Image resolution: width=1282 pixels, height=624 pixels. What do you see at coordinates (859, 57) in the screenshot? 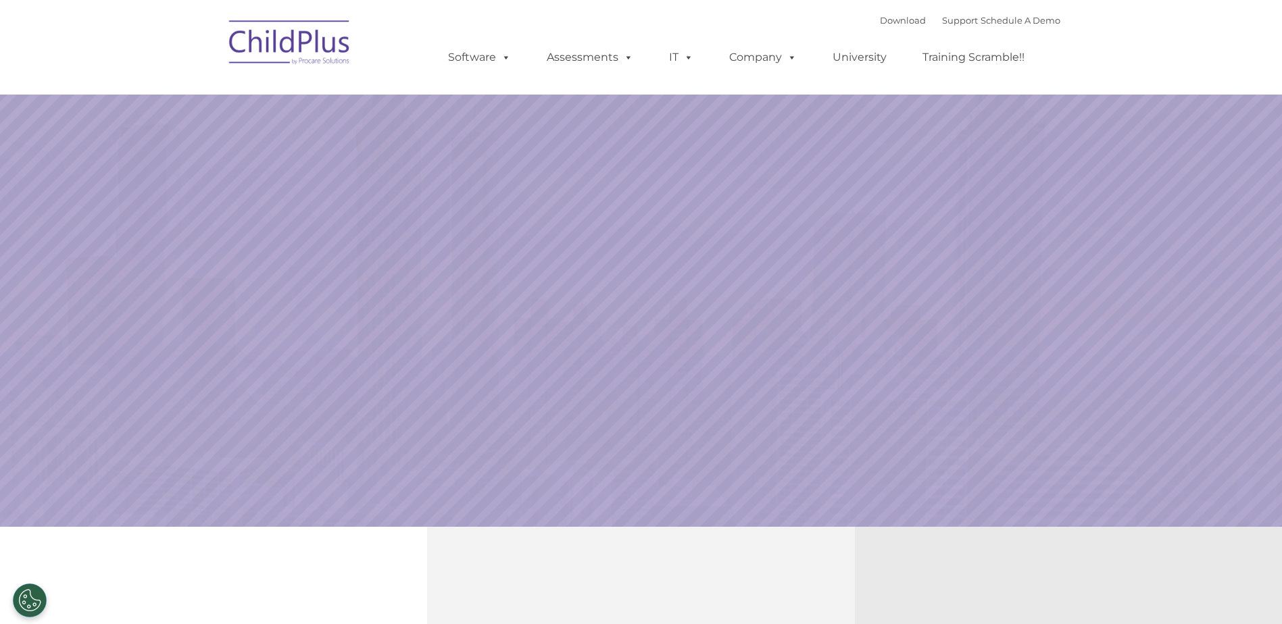
I see `a: University` at bounding box center [859, 57].